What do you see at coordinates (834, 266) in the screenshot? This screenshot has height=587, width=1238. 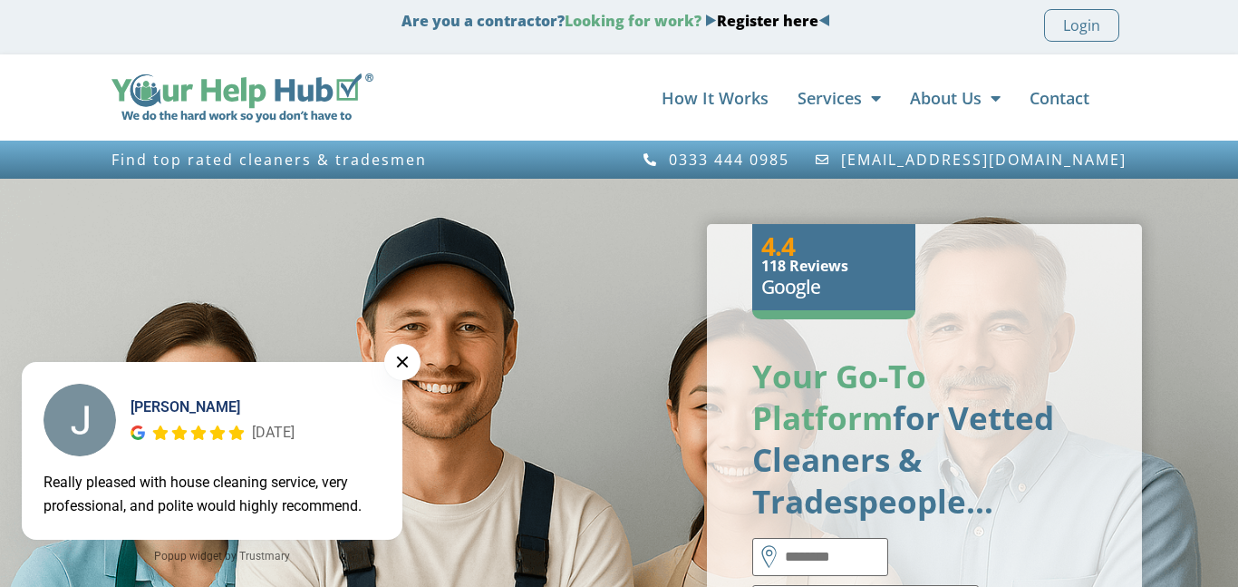 I see `h6: 118 Reviews` at bounding box center [834, 266].